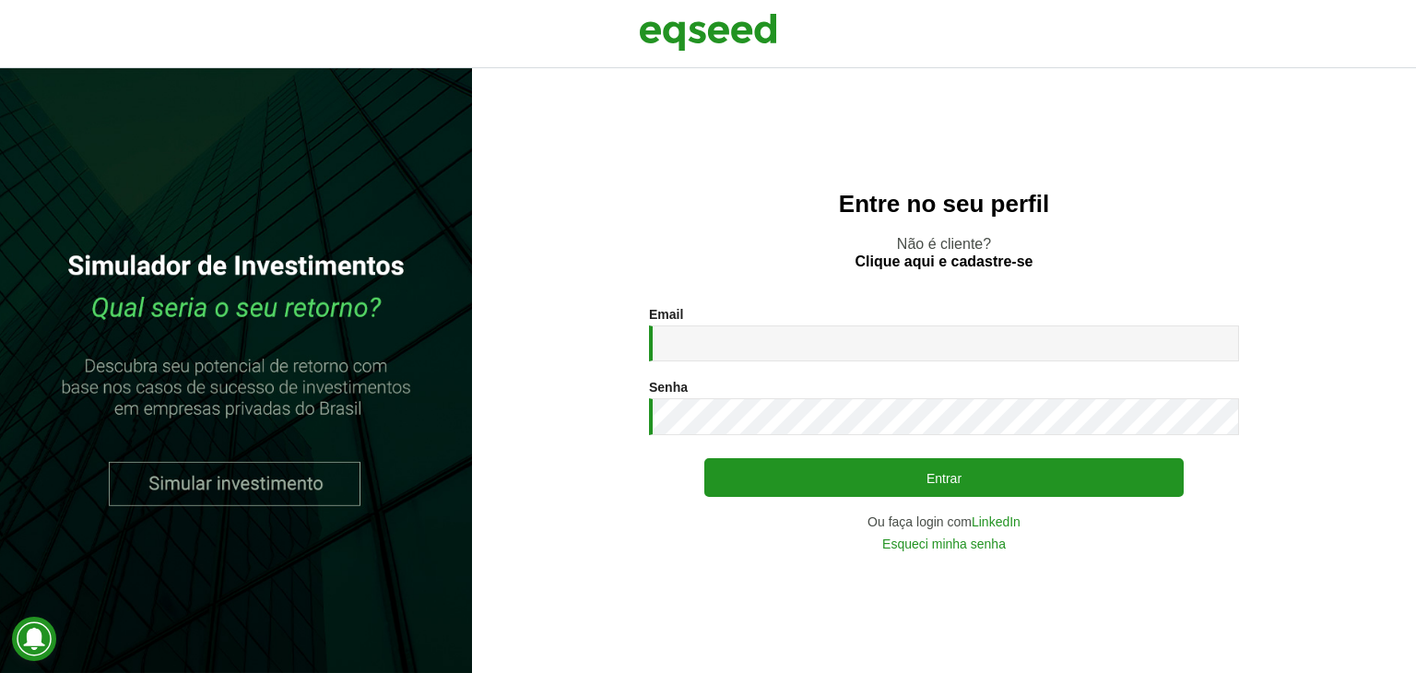 Image resolution: width=1416 pixels, height=673 pixels. Describe the element at coordinates (944, 522) in the screenshot. I see `div: Ou faça login com` at that location.